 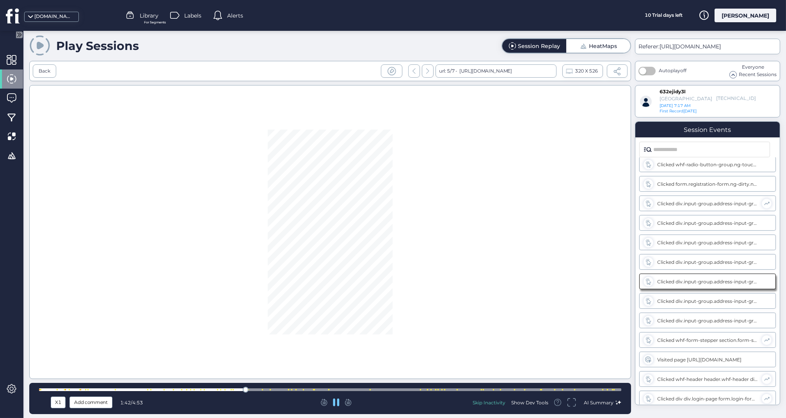 What do you see at coordinates (678, 92) in the screenshot?
I see `div: 632ejidy3l` at bounding box center [678, 92].